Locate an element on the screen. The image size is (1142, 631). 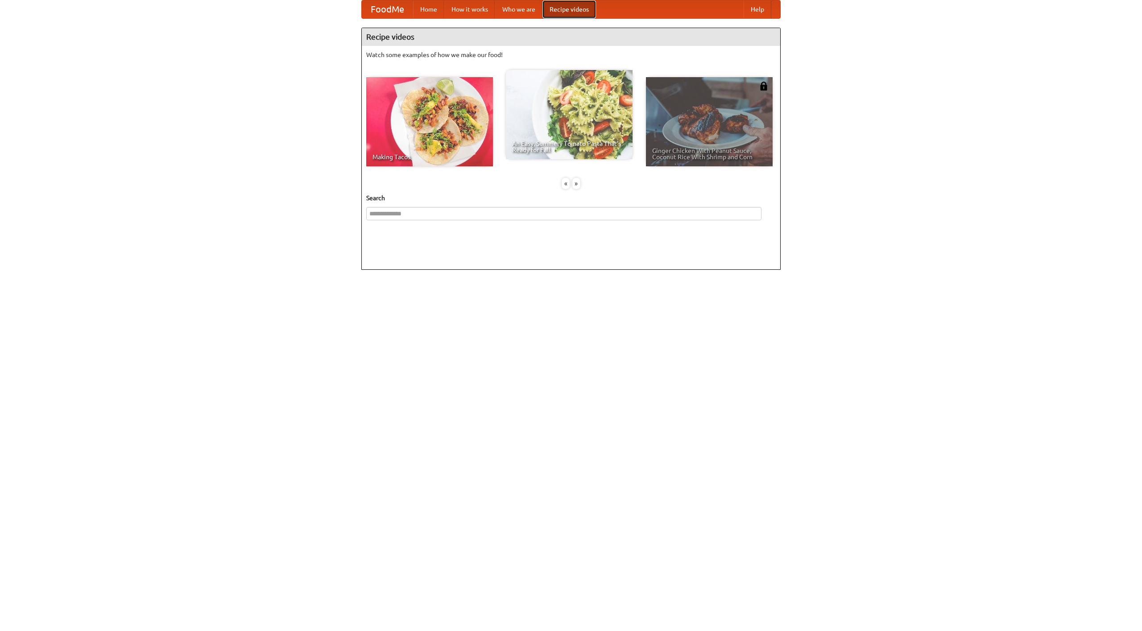
a: Who we are is located at coordinates (519, 9).